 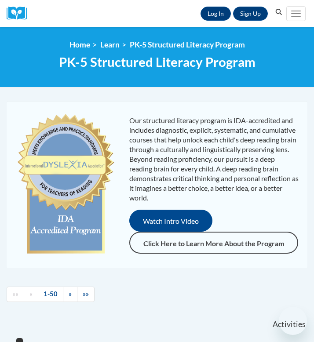 What do you see at coordinates (279, 12) in the screenshot?
I see `button: Search` at bounding box center [279, 12].